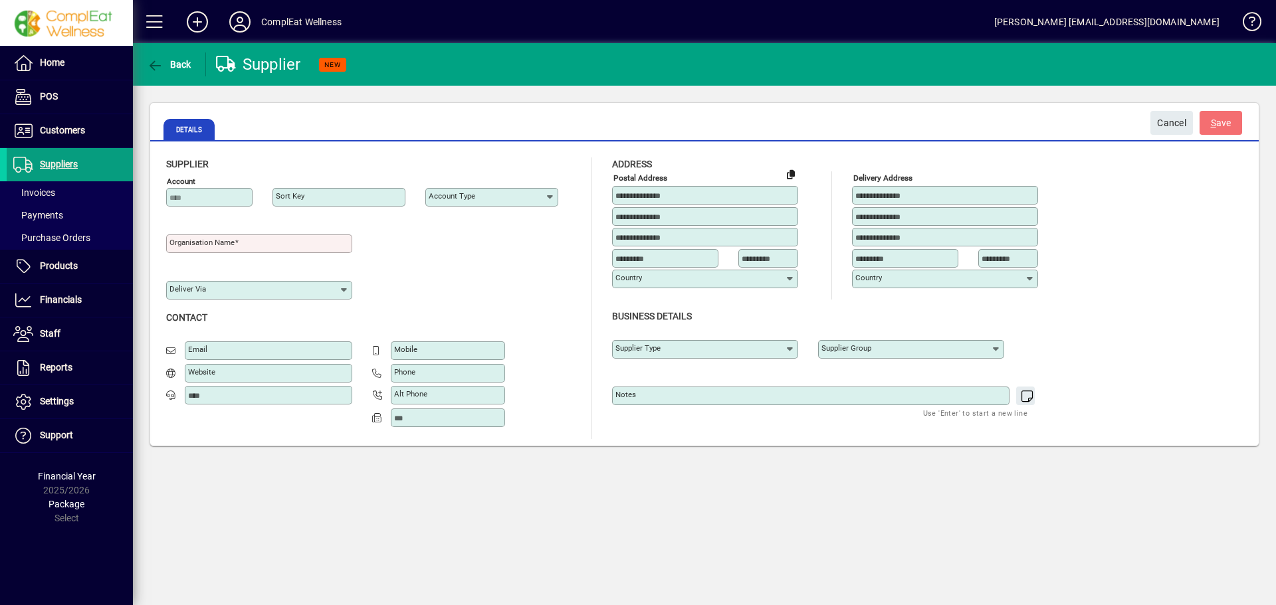 This screenshot has width=1276, height=605. I want to click on mat-label: Sort key, so click(290, 196).